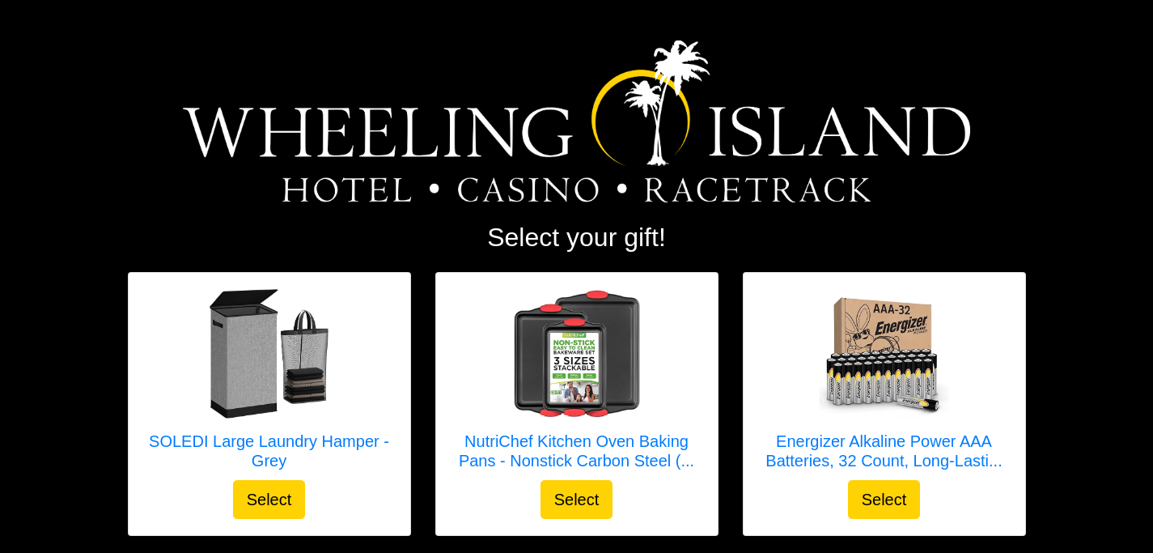  Describe the element at coordinates (885, 451) in the screenshot. I see `h5: Energizer Alkaline Power AAA Batteries, 32 Count, Long-Lasti...` at that location.